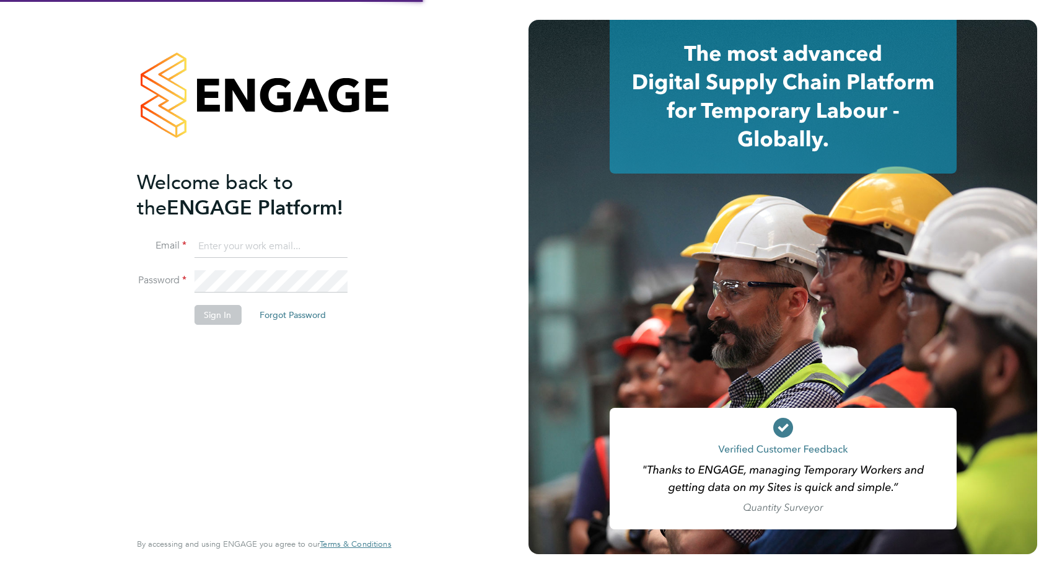 The height and width of the screenshot is (574, 1057). What do you see at coordinates (258, 195) in the screenshot?
I see `h2: ENGAGE Platform!` at bounding box center [258, 195].